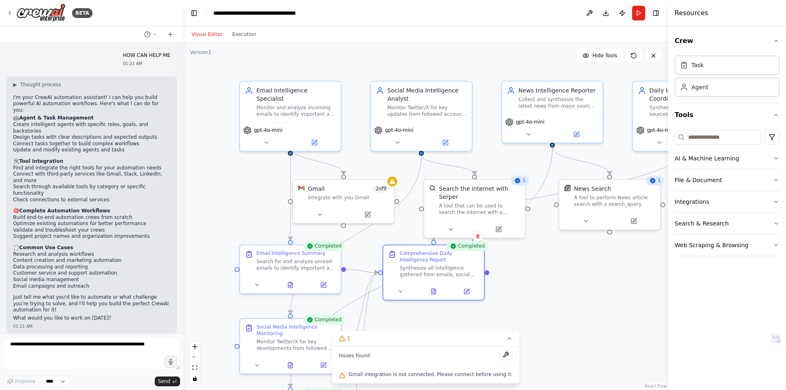 This screenshot has width=786, height=390. I want to click on button: 1, so click(426, 339).